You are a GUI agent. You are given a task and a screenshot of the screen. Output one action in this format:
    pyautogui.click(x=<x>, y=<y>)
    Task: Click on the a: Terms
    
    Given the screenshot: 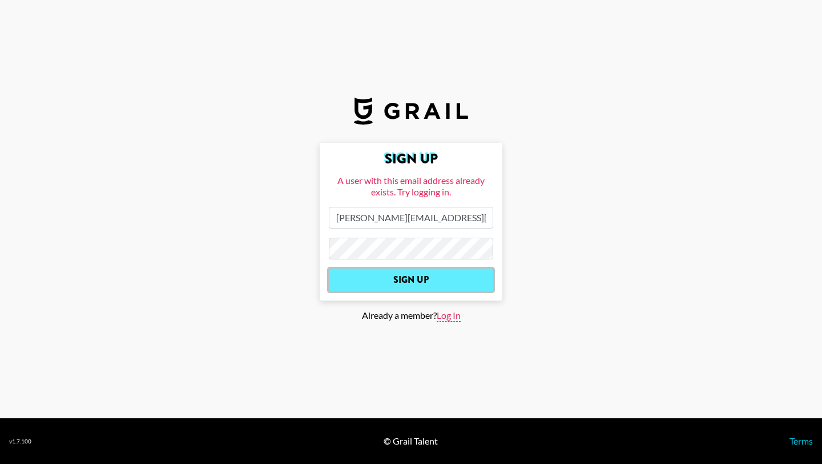 What is the action you would take?
    pyautogui.click(x=801, y=440)
    